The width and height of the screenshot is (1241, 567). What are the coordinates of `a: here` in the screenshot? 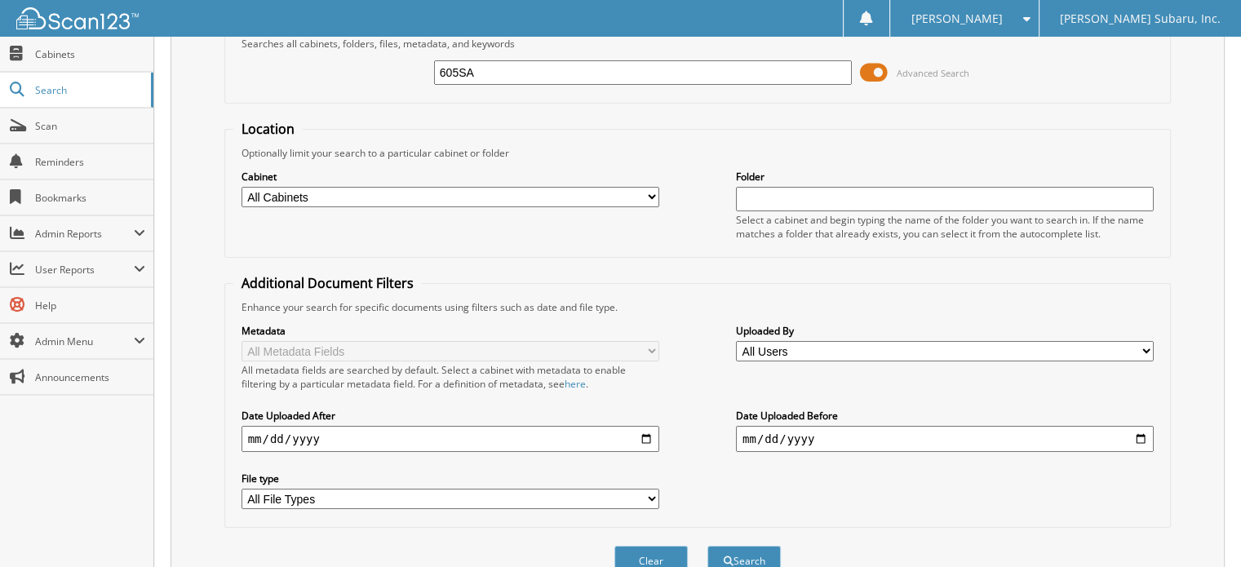 It's located at (575, 383).